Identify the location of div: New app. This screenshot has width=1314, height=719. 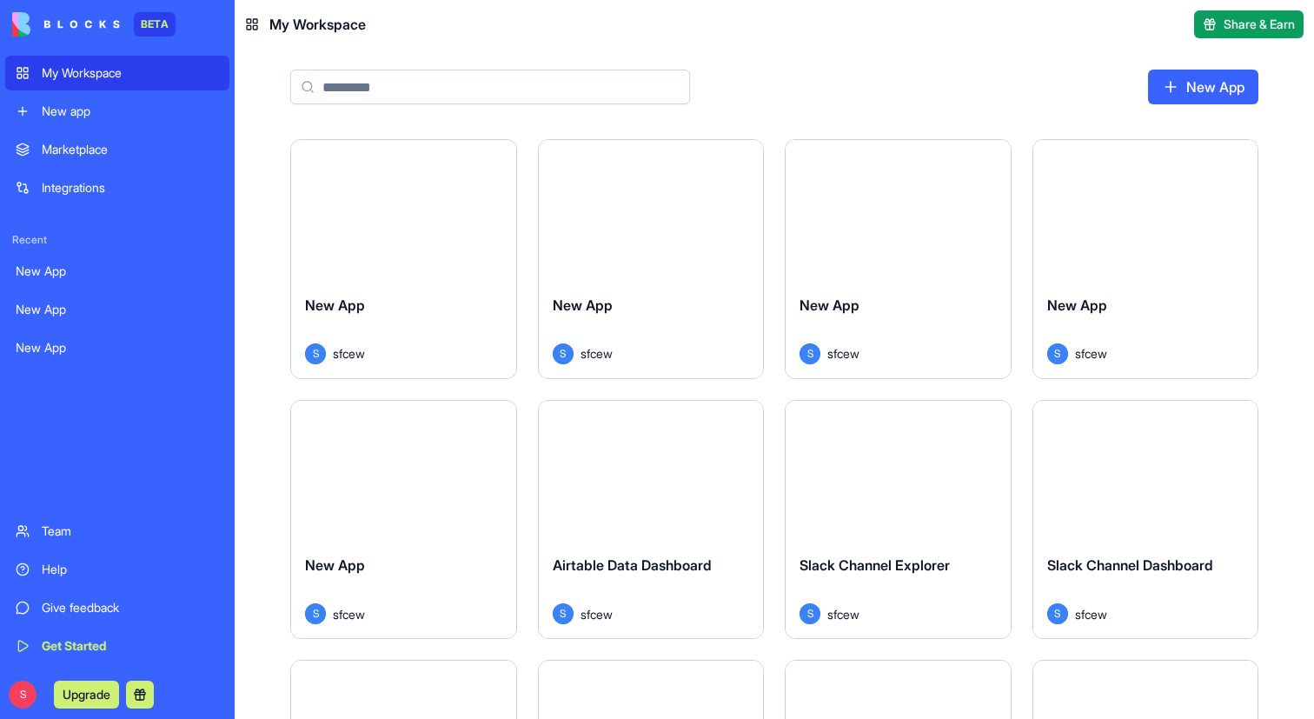
(130, 111).